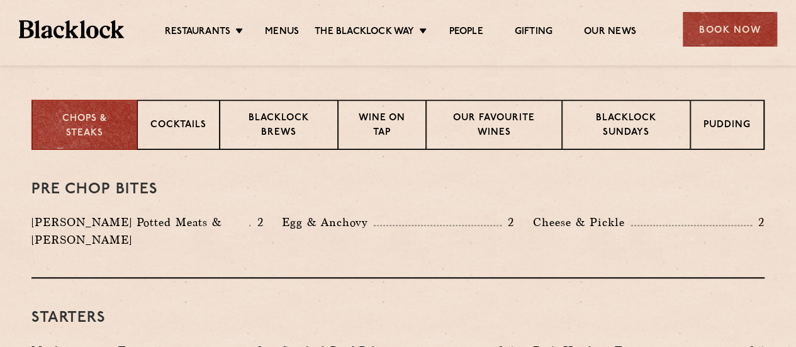 The width and height of the screenshot is (796, 347). Describe the element at coordinates (534, 33) in the screenshot. I see `a: Gifting` at that location.